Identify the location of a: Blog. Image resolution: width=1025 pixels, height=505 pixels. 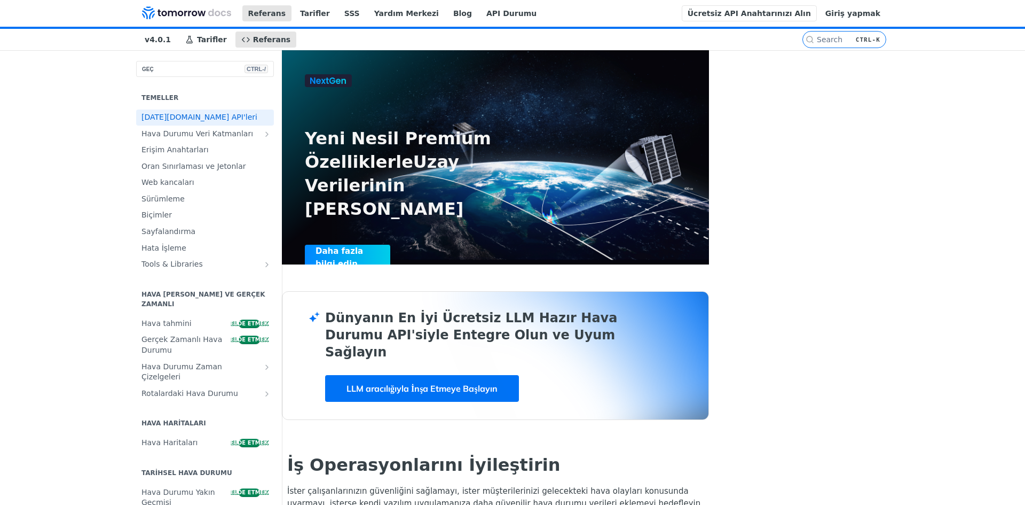
(462, 13).